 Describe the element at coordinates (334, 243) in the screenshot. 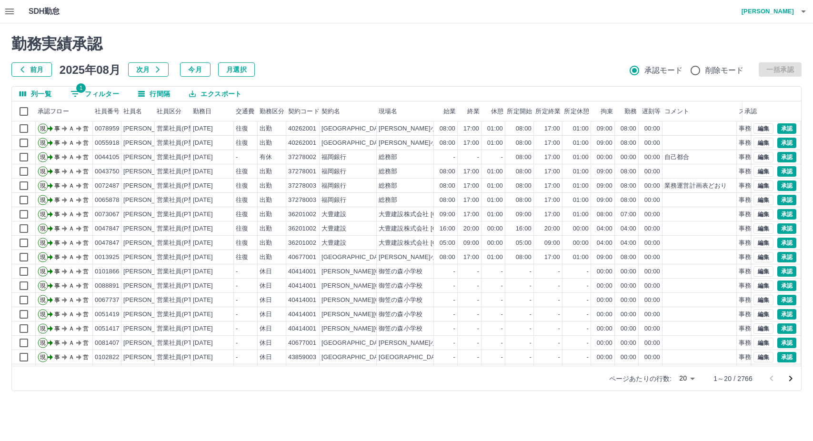

I see `div: 大豊建設` at that location.